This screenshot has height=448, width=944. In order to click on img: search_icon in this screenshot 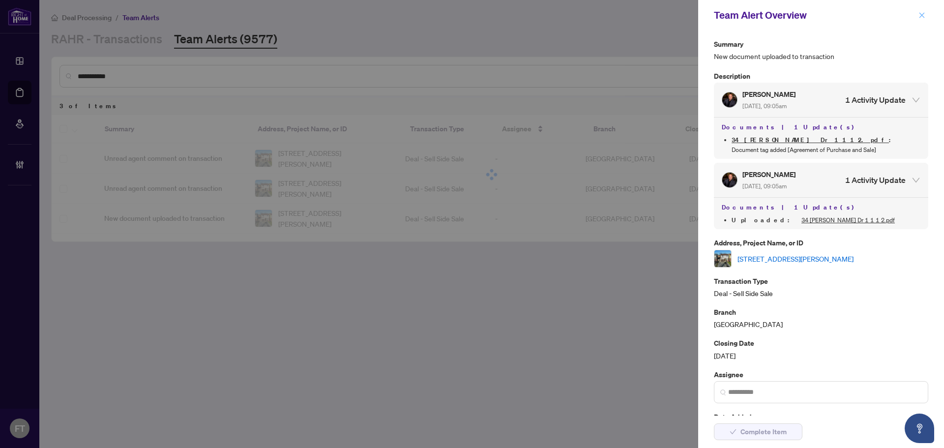, I will do `click(724, 393)`.